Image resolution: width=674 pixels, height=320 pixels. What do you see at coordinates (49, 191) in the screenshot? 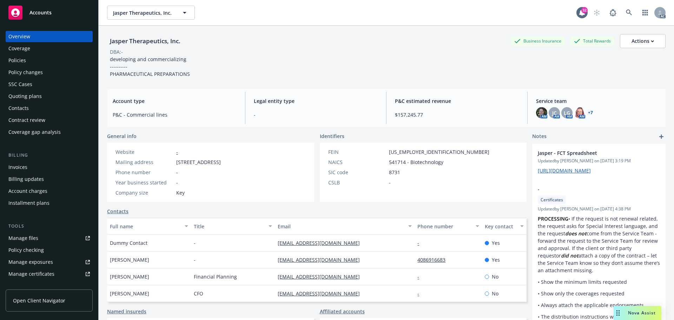
I see `a: Account charges` at bounding box center [49, 191].